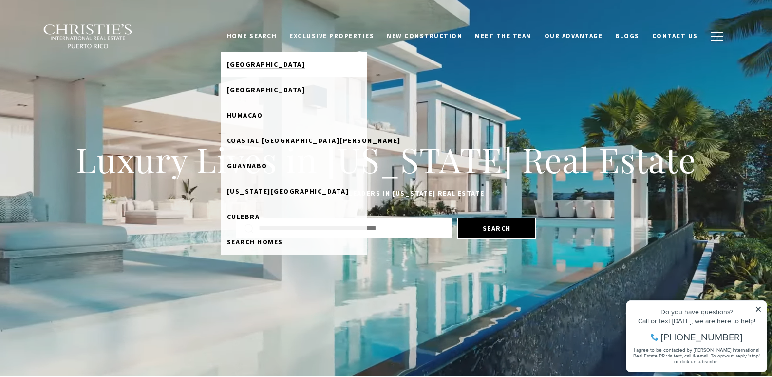  What do you see at coordinates (255, 242) in the screenshot?
I see `span: Search Homes` at bounding box center [255, 242].